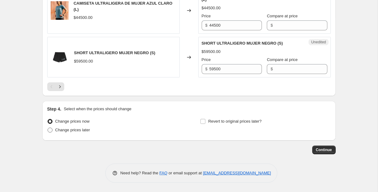 Image resolution: width=378 pixels, height=192 pixels. What do you see at coordinates (97, 109) in the screenshot?
I see `p: Select when the prices should change` at bounding box center [97, 109].